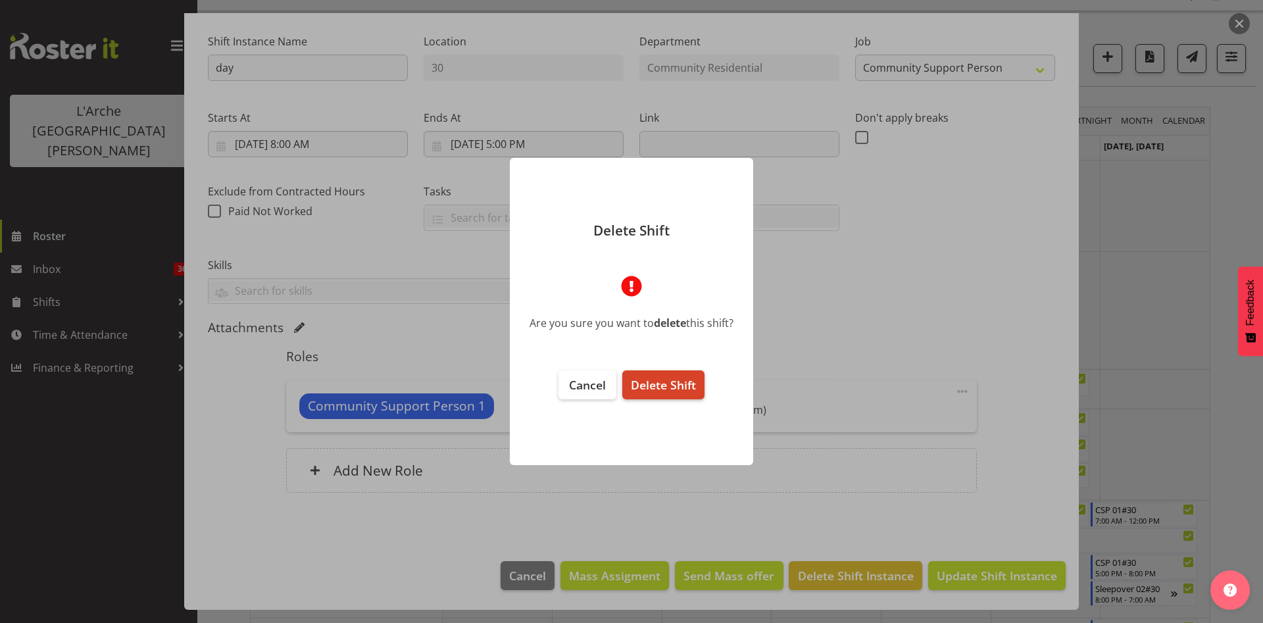 The height and width of the screenshot is (623, 1263). I want to click on p: Delete Shift, so click(632, 230).